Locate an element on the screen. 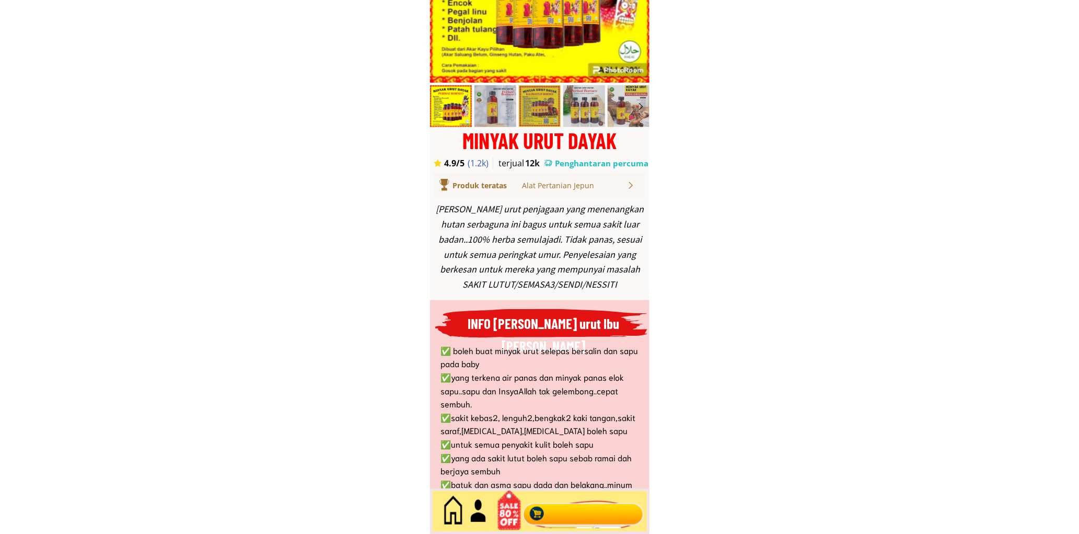 This screenshot has width=1079, height=534. li: ✅batuk dan asma sapu dada dan belakang..minum madu juga is located at coordinates (541, 490).